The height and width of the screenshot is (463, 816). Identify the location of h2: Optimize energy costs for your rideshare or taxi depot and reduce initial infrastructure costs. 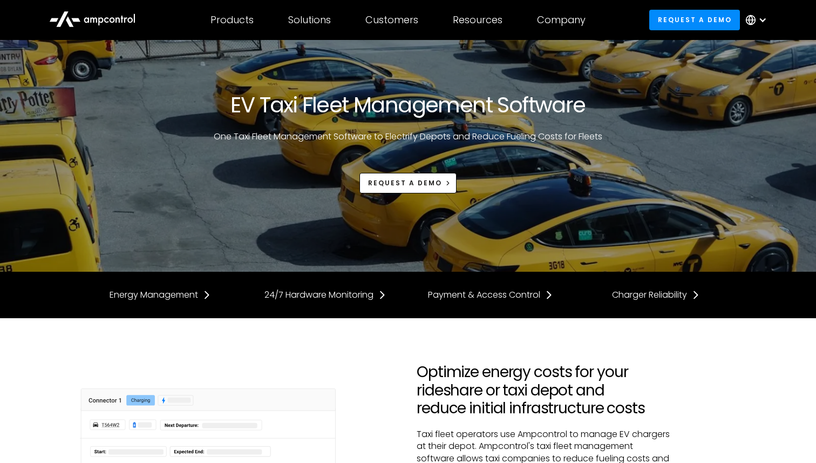
(545, 390).